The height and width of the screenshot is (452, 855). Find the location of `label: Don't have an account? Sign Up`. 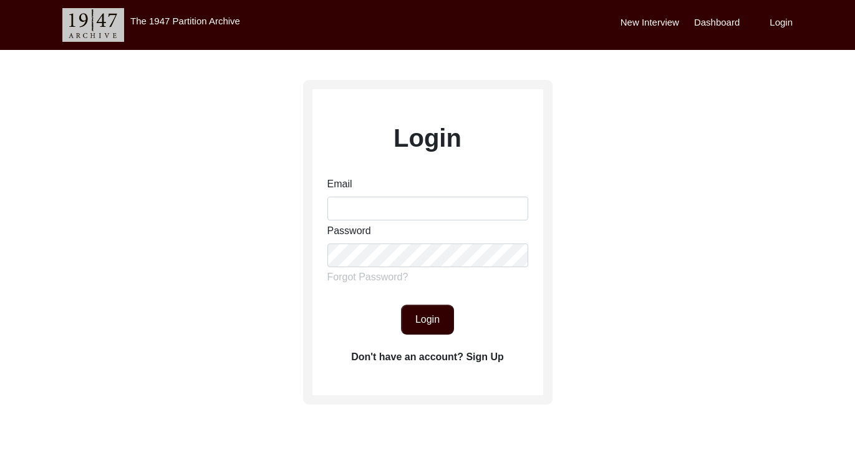

label: Don't have an account? Sign Up is located at coordinates (427, 357).